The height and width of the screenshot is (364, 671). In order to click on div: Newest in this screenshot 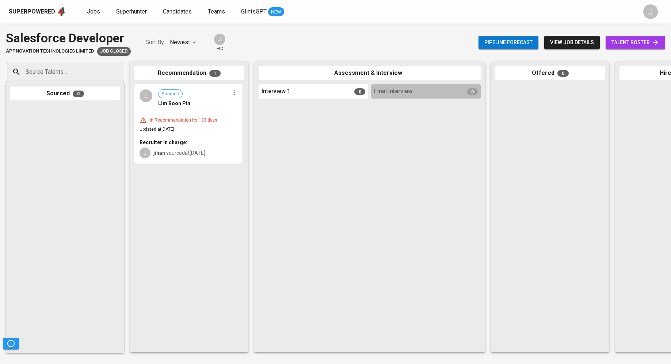, I will do `click(184, 42)`.